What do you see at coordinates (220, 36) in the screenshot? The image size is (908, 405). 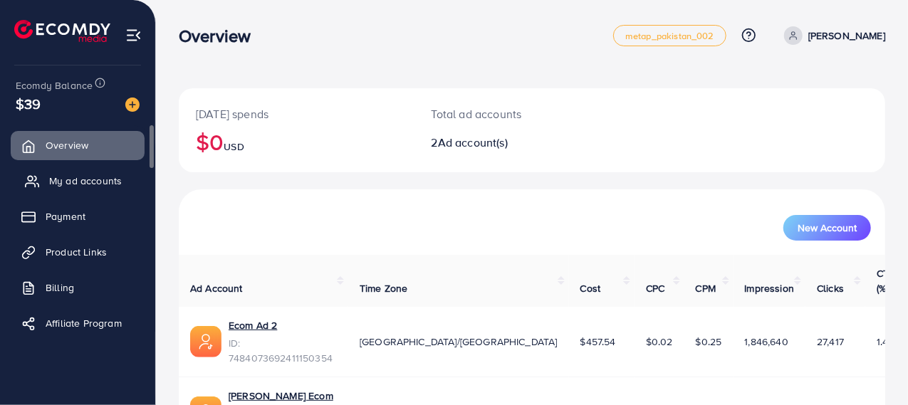 I see `h3: Overview` at bounding box center [220, 36].